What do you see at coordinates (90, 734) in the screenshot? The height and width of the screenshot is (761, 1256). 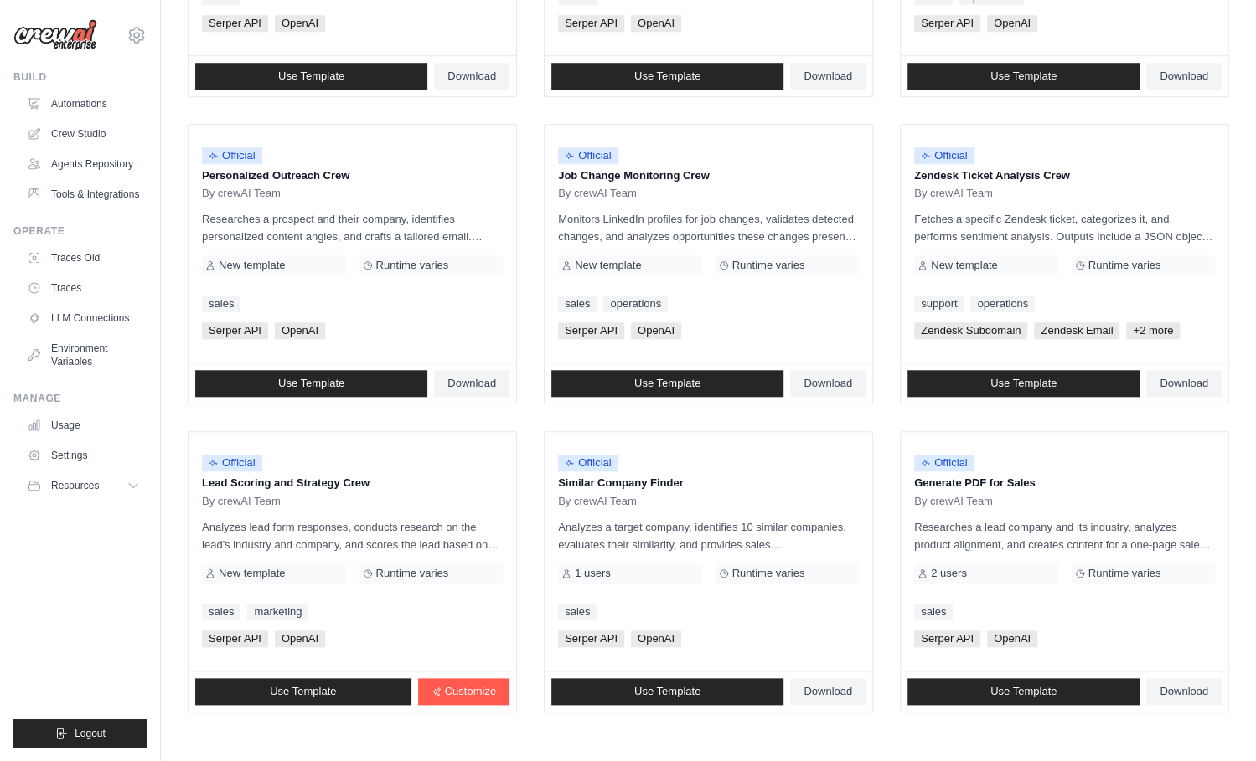 I see `span: Logout` at bounding box center [90, 734].